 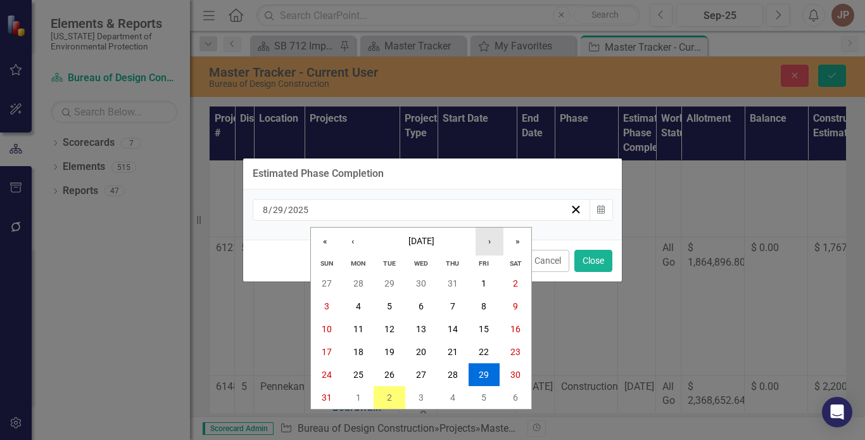 I want to click on abbr: July 31, 2025, so click(x=453, y=283).